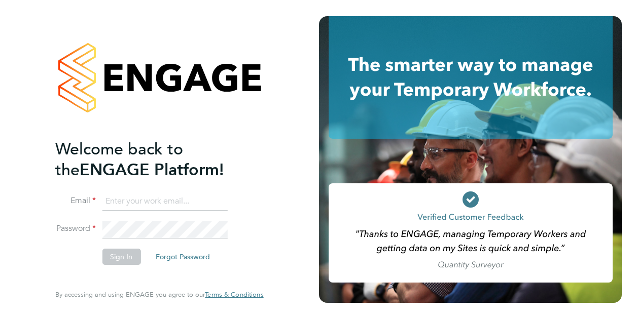 This screenshot has height=319, width=638. I want to click on button: Forgot Password, so click(183, 257).